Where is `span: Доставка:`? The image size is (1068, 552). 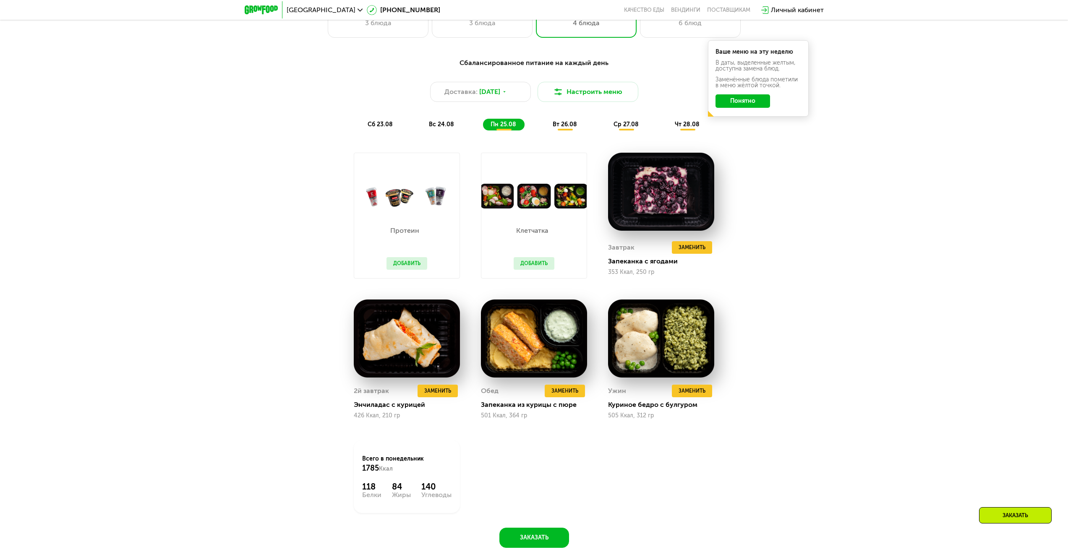
span: Доставка: is located at coordinates (461, 92).